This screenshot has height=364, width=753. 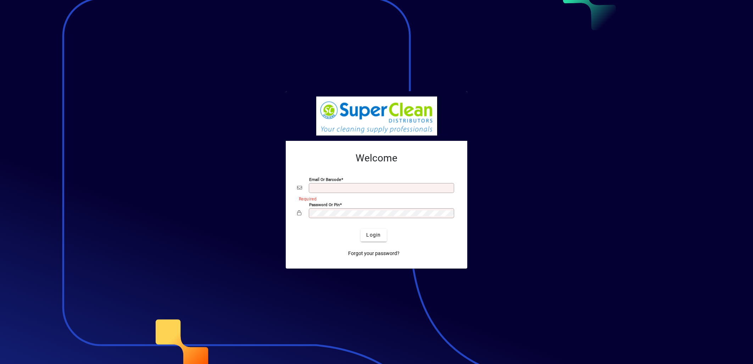 What do you see at coordinates (373, 235) in the screenshot?
I see `span: Login` at bounding box center [373, 235].